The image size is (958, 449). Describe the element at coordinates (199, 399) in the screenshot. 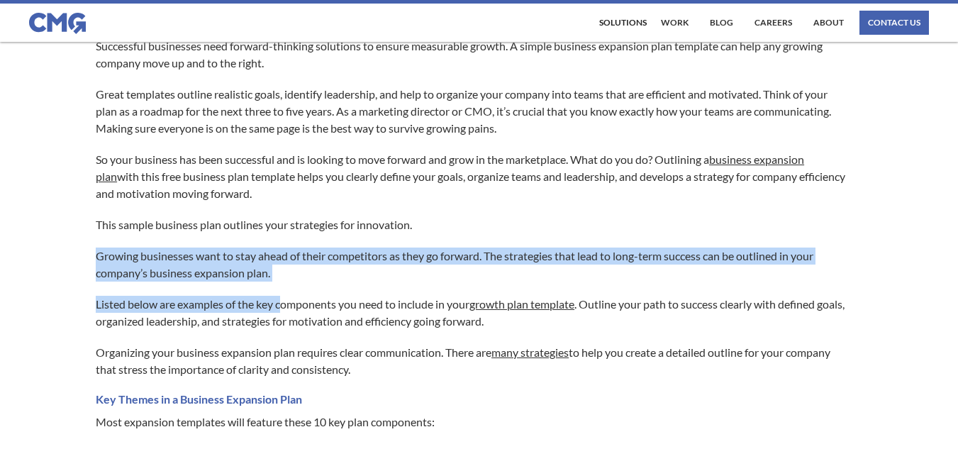

I see `strong: Key Themes in a Business Expansion Plan` at that location.